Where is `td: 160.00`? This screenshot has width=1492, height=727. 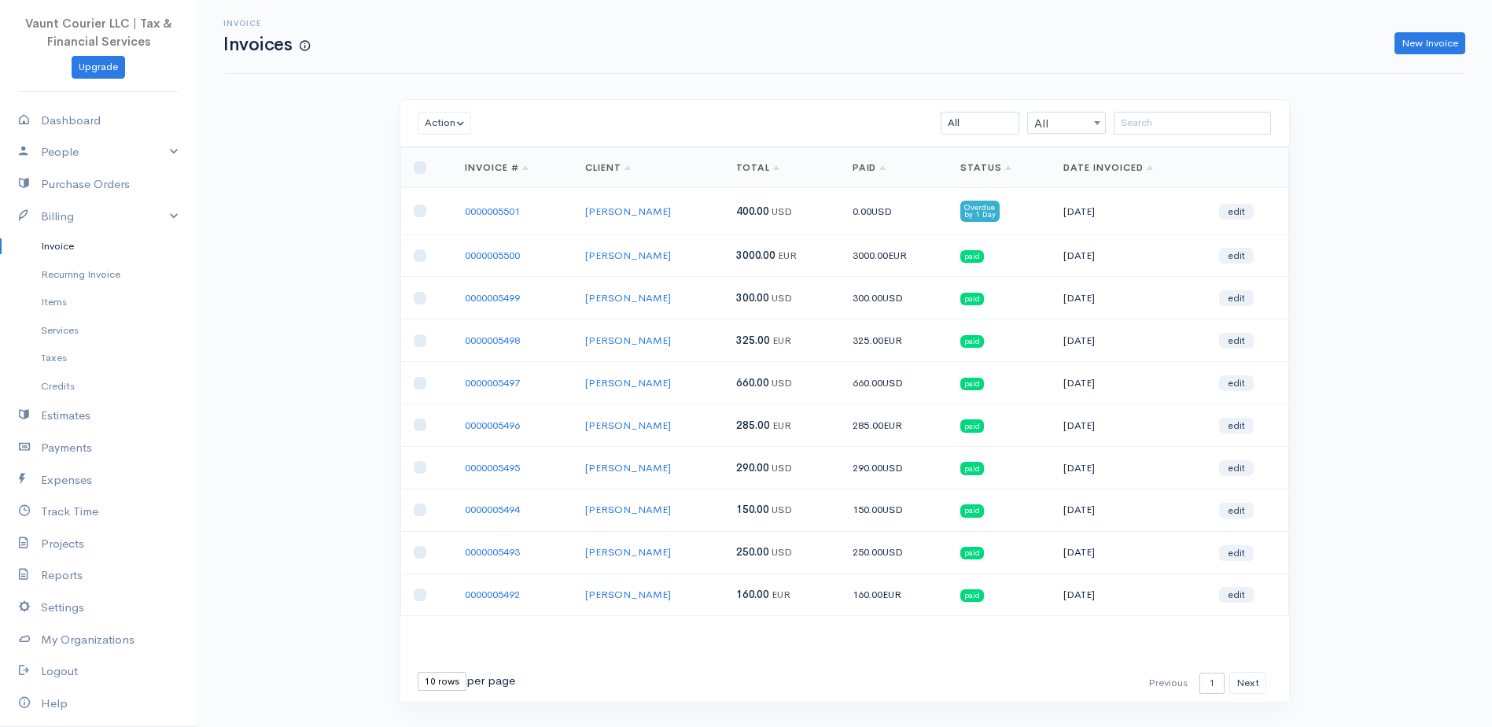
td: 160.00 is located at coordinates (894, 595).